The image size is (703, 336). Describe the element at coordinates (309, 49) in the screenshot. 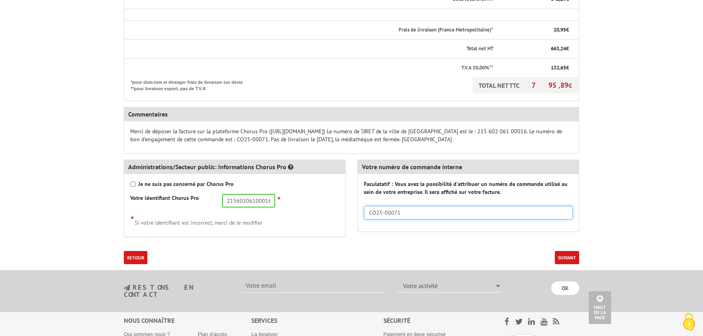

I see `th: Total net HT` at that location.